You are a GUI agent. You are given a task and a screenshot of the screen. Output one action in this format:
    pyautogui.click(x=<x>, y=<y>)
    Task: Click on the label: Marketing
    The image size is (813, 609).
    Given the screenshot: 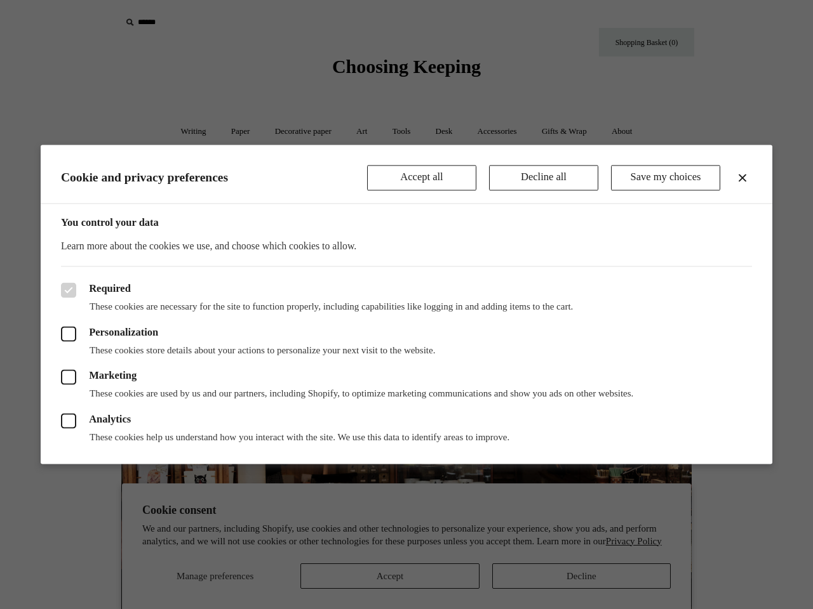 What is the action you would take?
    pyautogui.click(x=406, y=378)
    